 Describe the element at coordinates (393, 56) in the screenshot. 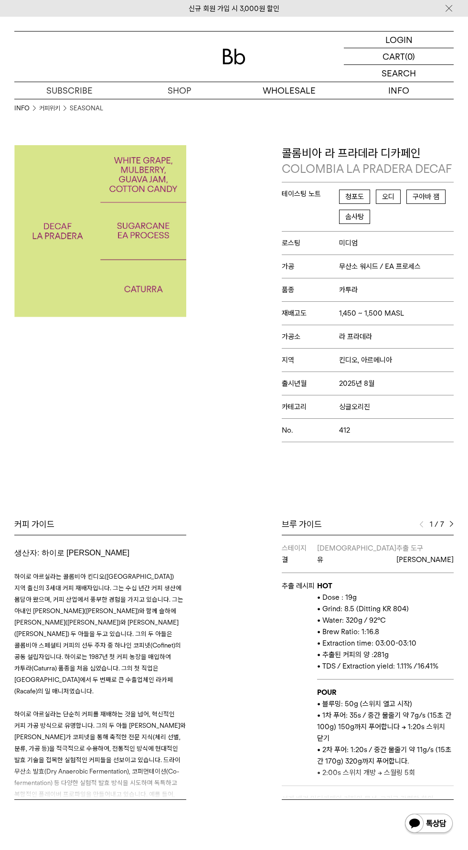

I see `p: CART` at that location.